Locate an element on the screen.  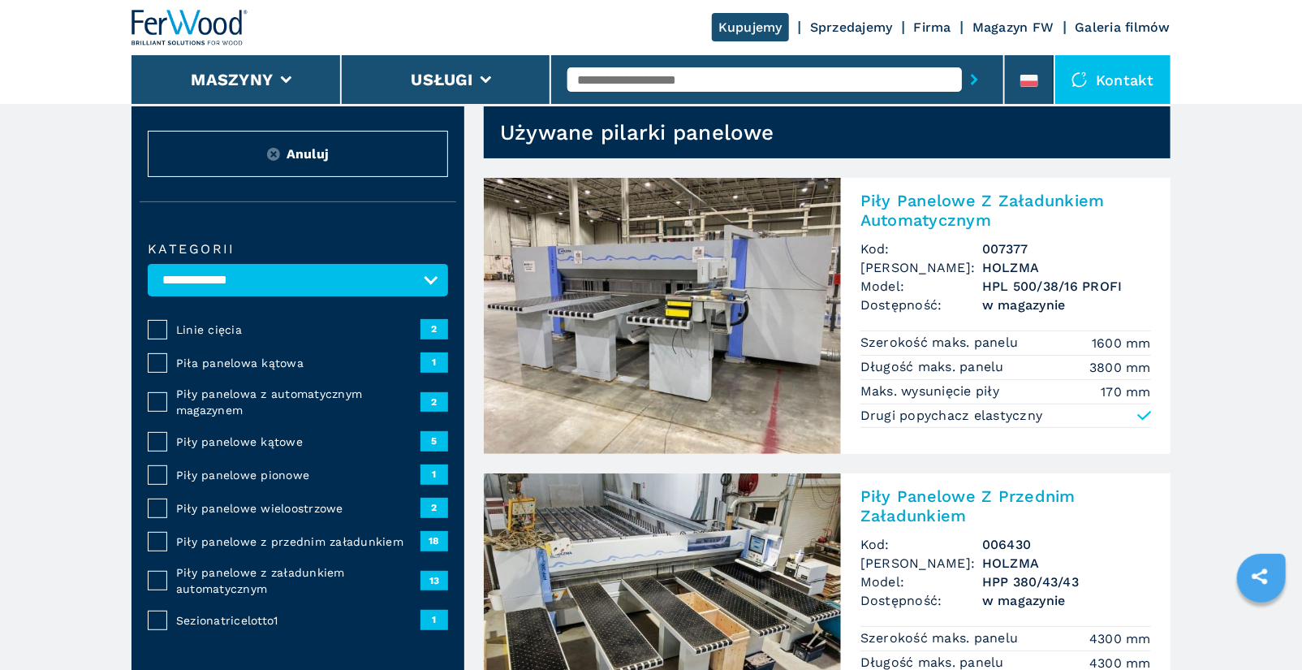
span: 13 is located at coordinates (434, 581).